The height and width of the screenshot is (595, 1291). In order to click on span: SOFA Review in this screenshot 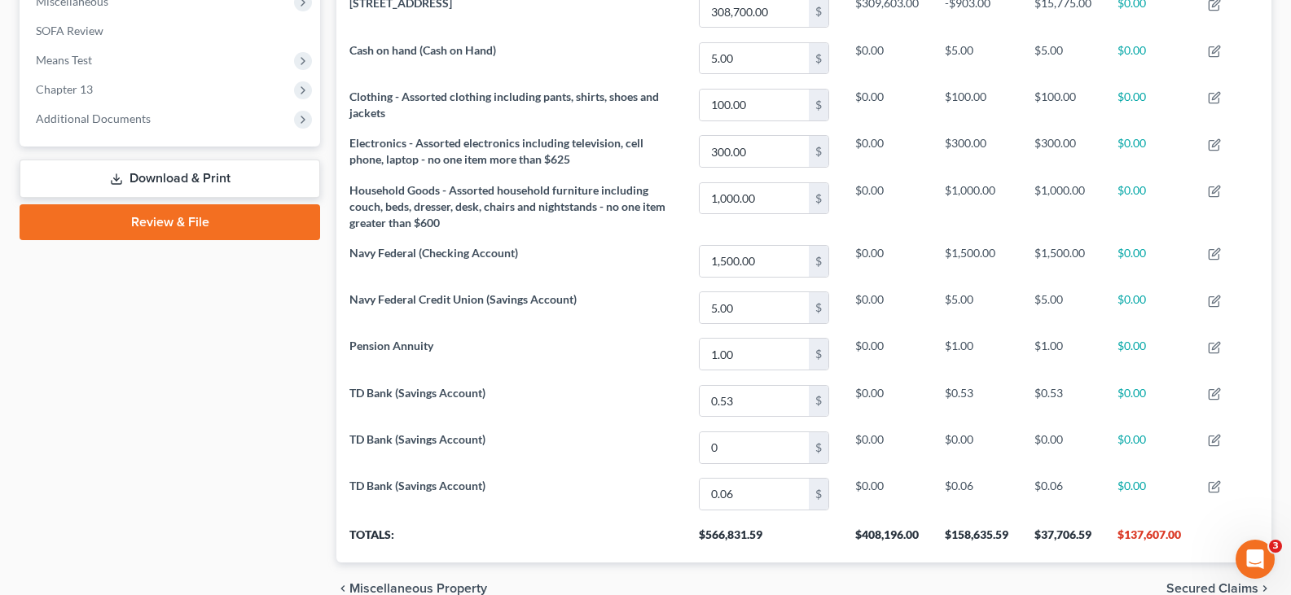, I will do `click(69, 30)`.